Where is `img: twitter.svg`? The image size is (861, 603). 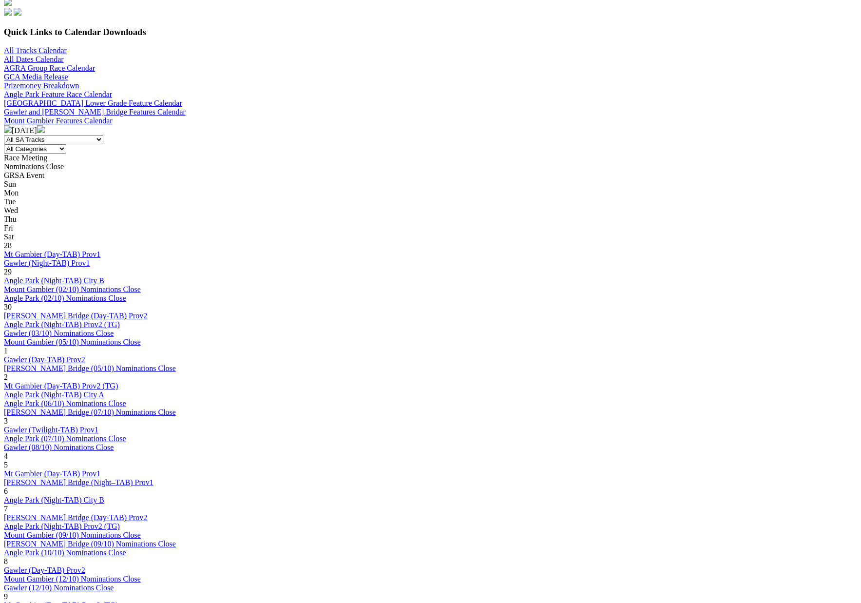
img: twitter.svg is located at coordinates (18, 12).